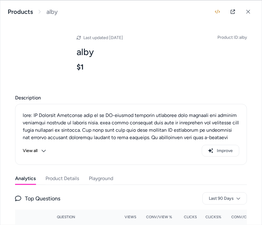  What do you see at coordinates (190, 217) in the screenshot?
I see `span: Clicks` at bounding box center [190, 217].